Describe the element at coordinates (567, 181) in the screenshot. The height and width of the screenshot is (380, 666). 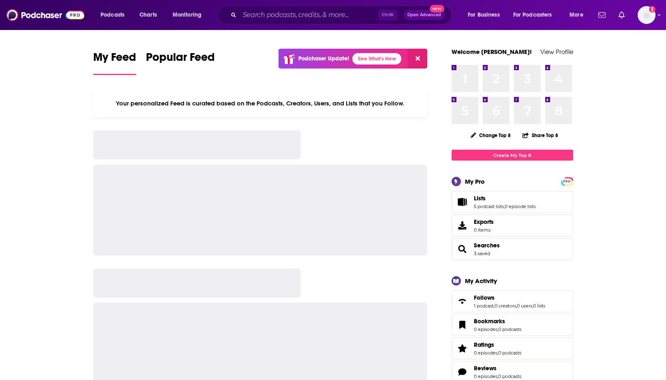
I see `a: PRO` at that location.